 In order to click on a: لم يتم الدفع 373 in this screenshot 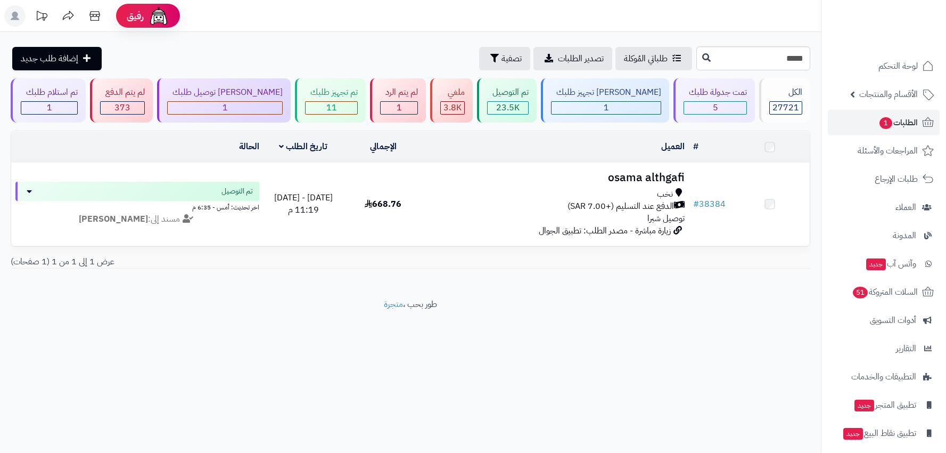, I will do `click(121, 100)`.